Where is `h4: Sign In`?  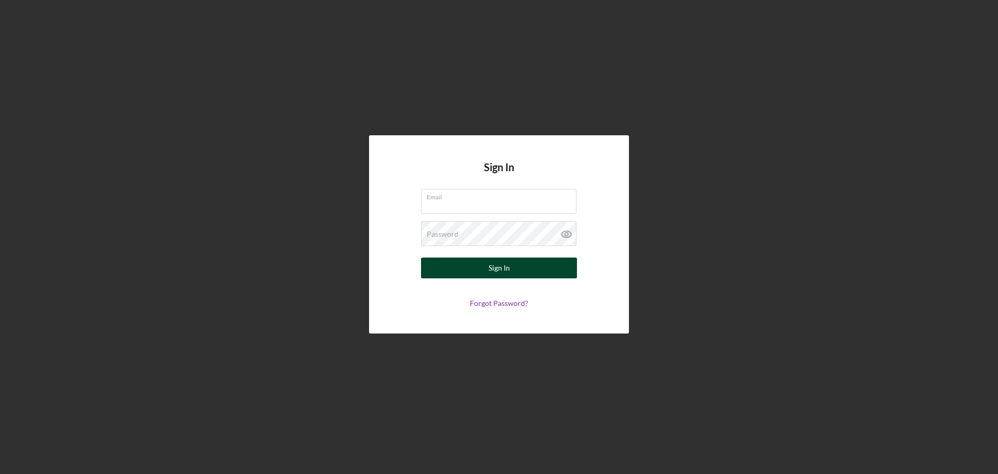
h4: Sign In is located at coordinates (499, 175).